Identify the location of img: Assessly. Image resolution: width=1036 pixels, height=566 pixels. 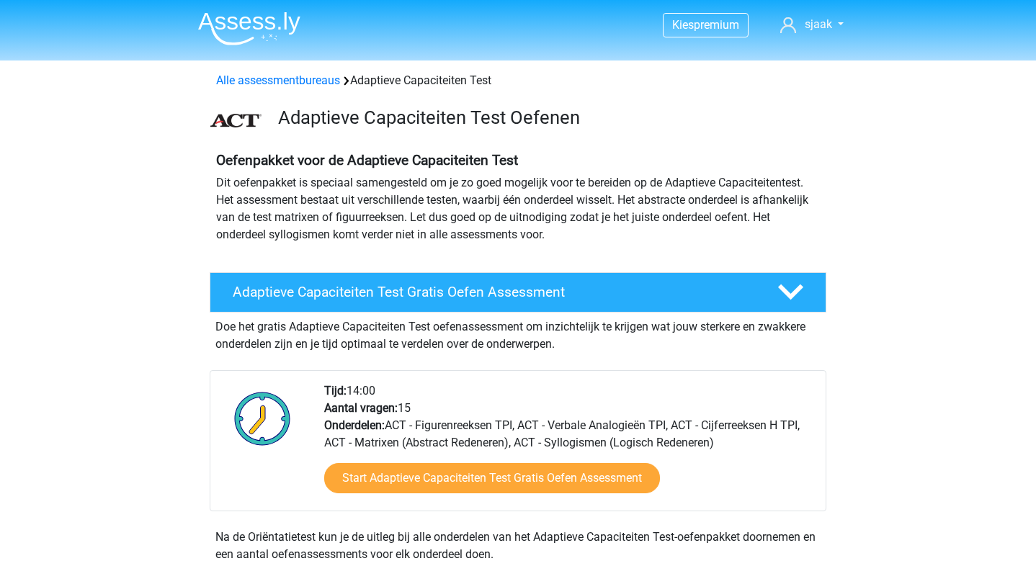
(249, 28).